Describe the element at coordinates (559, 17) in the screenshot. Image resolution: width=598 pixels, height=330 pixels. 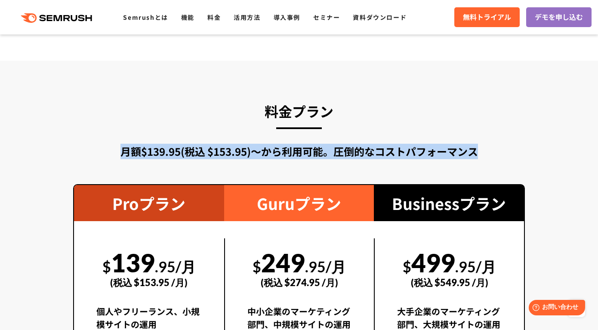
I see `a: デモを申し込む` at that location.